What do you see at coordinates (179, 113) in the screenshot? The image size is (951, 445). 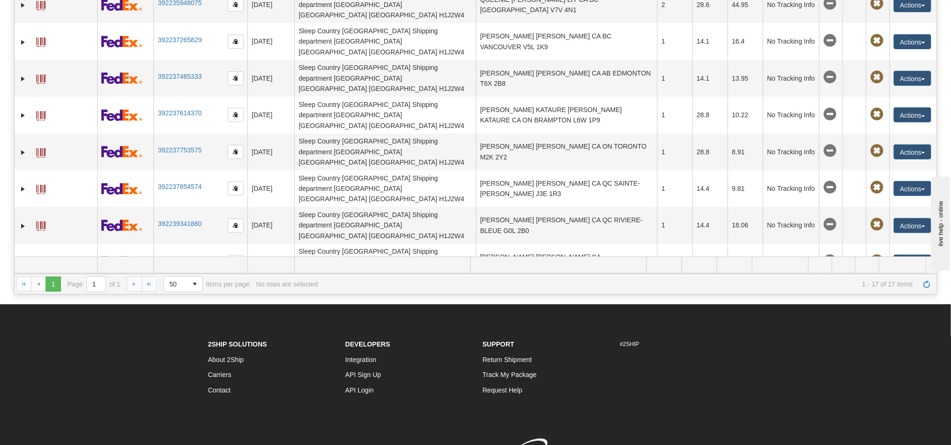 I see `a: 392237614370` at bounding box center [179, 113].